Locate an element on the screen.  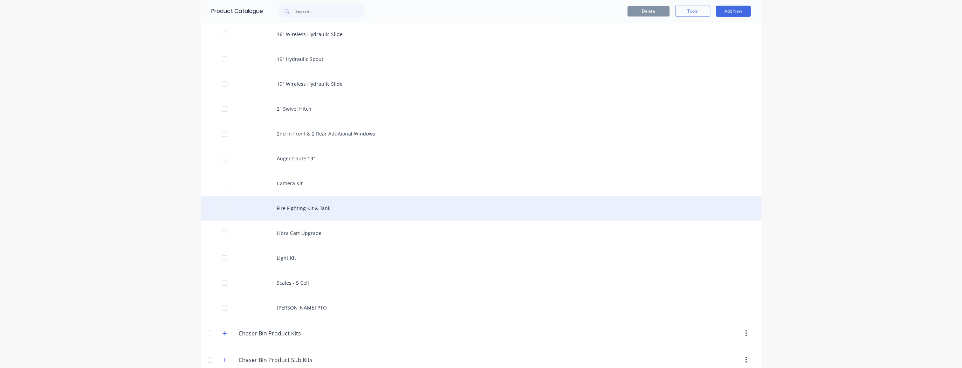
div: 16" Wireless Hydraulic Slide is located at coordinates (481, 34).